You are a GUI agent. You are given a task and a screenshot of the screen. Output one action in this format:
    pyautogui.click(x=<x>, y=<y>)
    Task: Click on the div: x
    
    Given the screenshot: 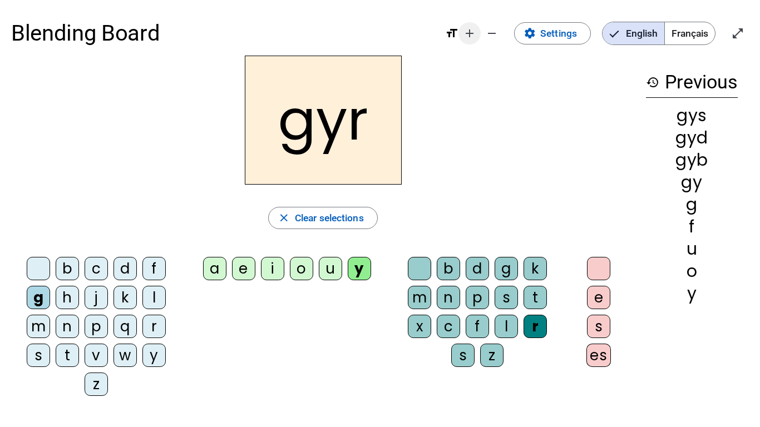 What is the action you would take?
    pyautogui.click(x=420, y=327)
    